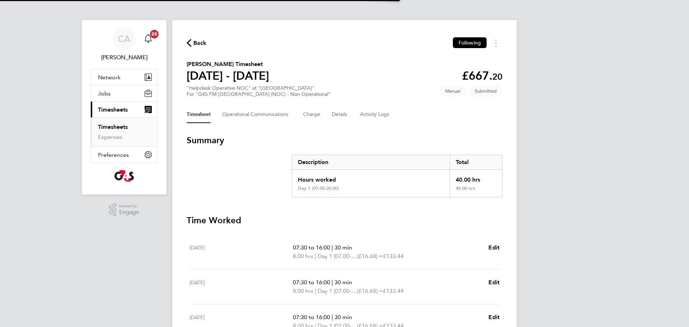 The image size is (689, 327). What do you see at coordinates (318, 188) in the screenshot?
I see `div: Day 1 (07.00-20.00)` at bounding box center [318, 188].